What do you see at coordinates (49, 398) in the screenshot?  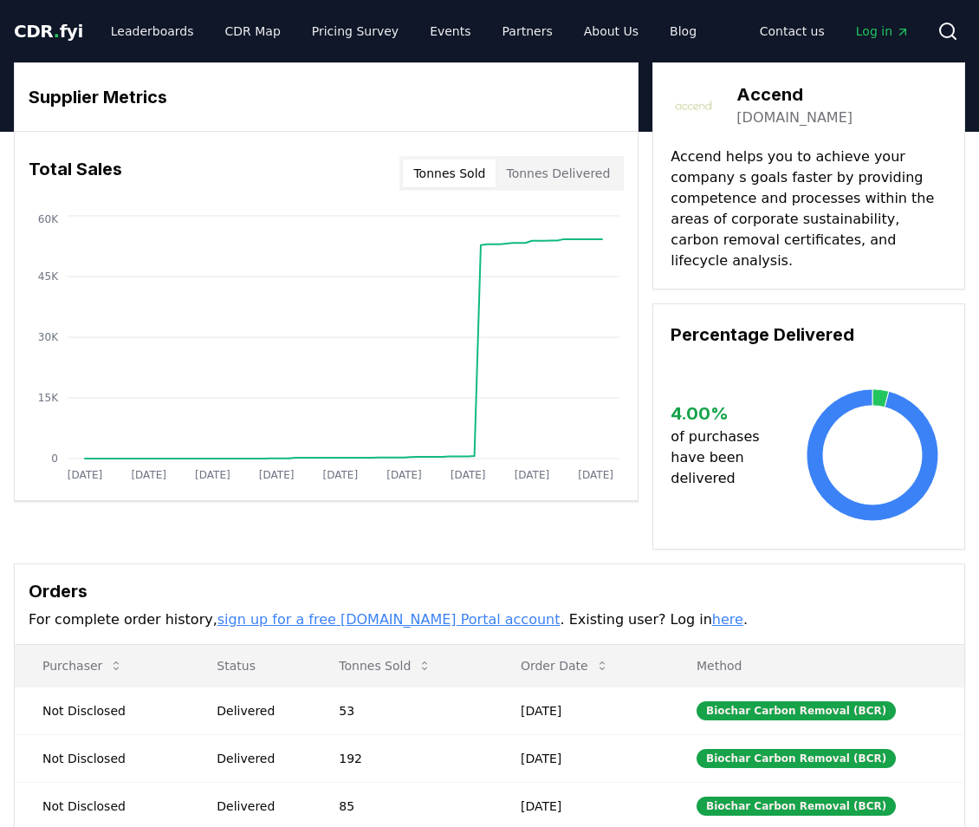 I see `tspan: 15K` at bounding box center [49, 398].